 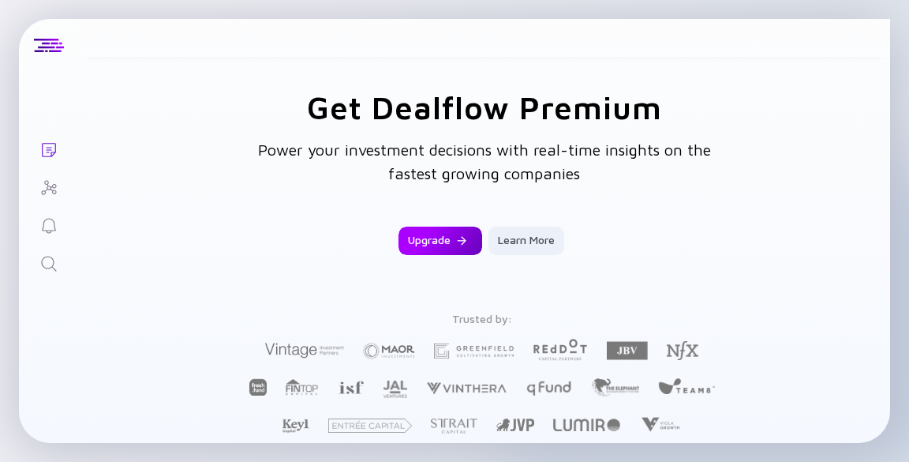 I want to click on img: Jerusalem Venture Partners, so click(x=515, y=425).